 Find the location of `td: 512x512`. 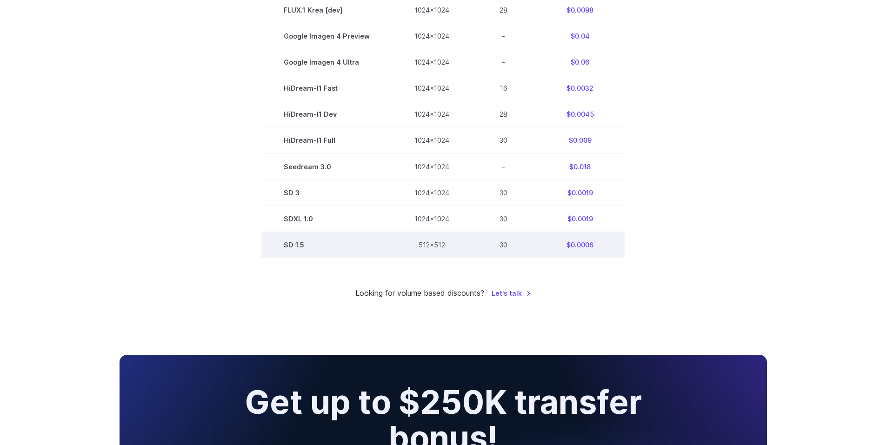

td: 512x512 is located at coordinates (432, 245).